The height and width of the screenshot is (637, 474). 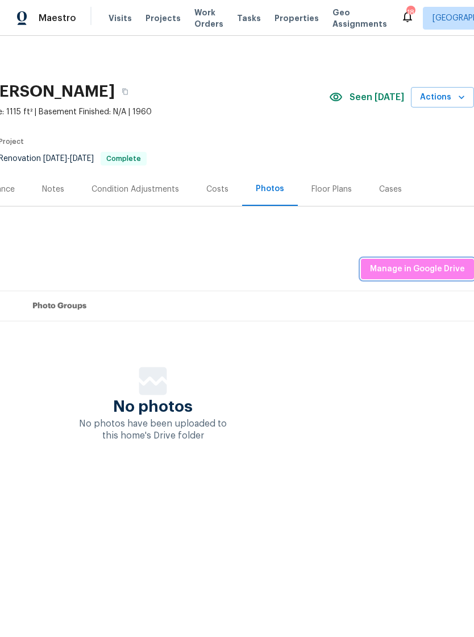 I want to click on span: Manage in Google Drive, so click(x=417, y=269).